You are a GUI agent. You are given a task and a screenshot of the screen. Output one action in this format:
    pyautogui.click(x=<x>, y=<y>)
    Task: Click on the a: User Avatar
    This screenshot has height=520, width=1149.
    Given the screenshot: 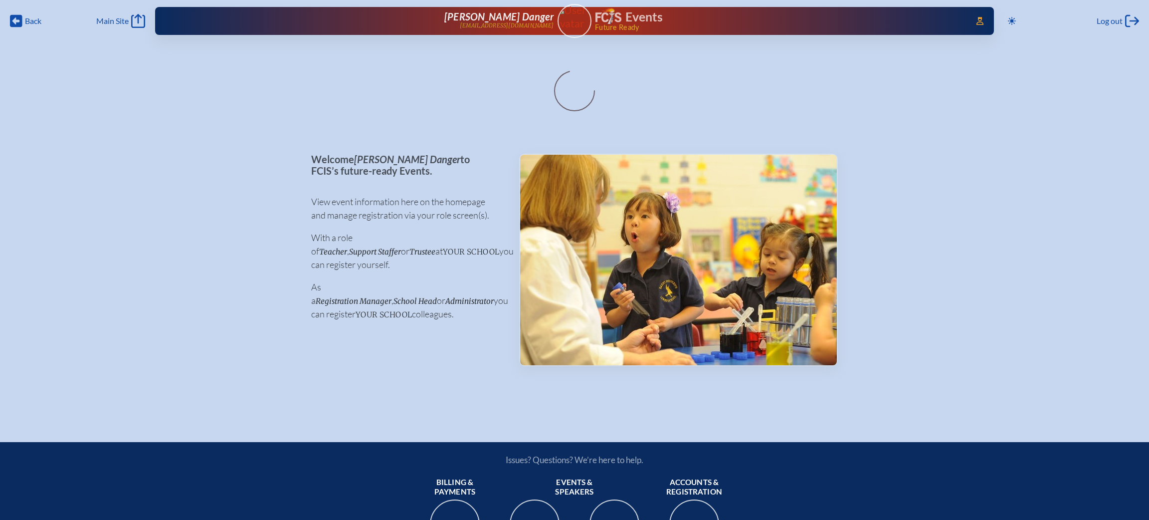 What is the action you would take?
    pyautogui.click(x=575, y=21)
    